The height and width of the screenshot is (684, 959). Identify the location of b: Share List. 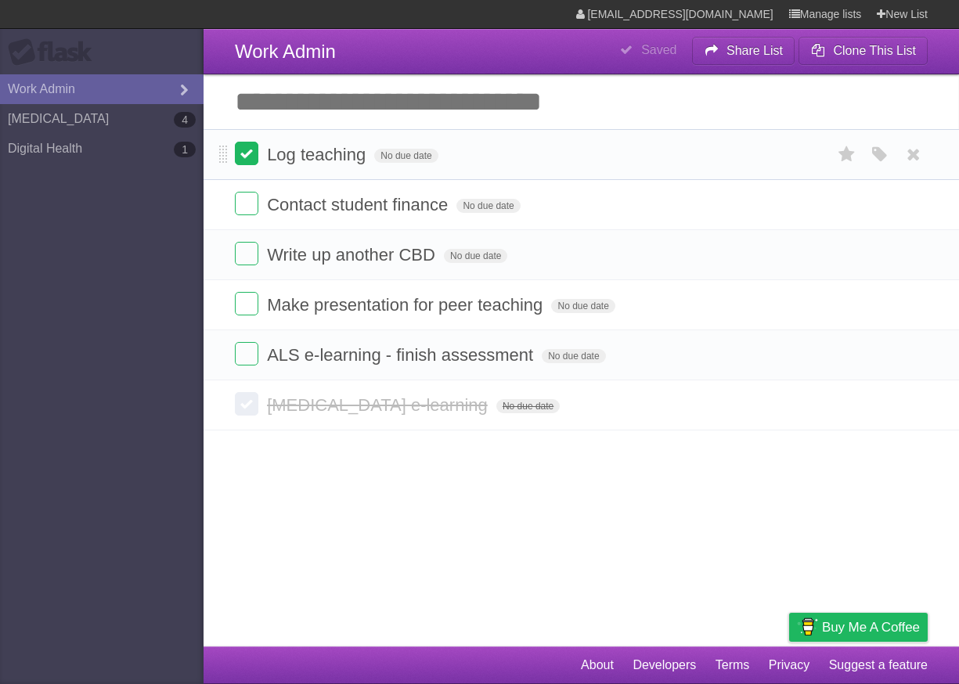
(754, 50).